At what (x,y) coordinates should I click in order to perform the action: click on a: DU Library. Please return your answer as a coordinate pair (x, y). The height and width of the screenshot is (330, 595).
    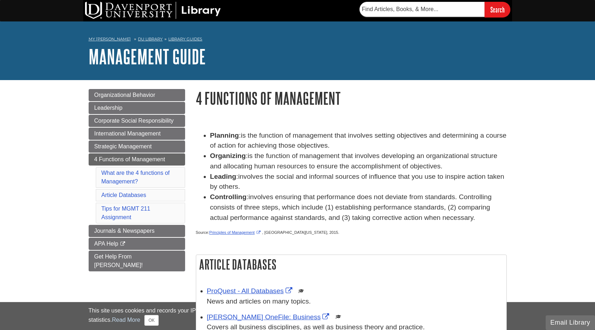
    Looking at the image, I should click on (150, 39).